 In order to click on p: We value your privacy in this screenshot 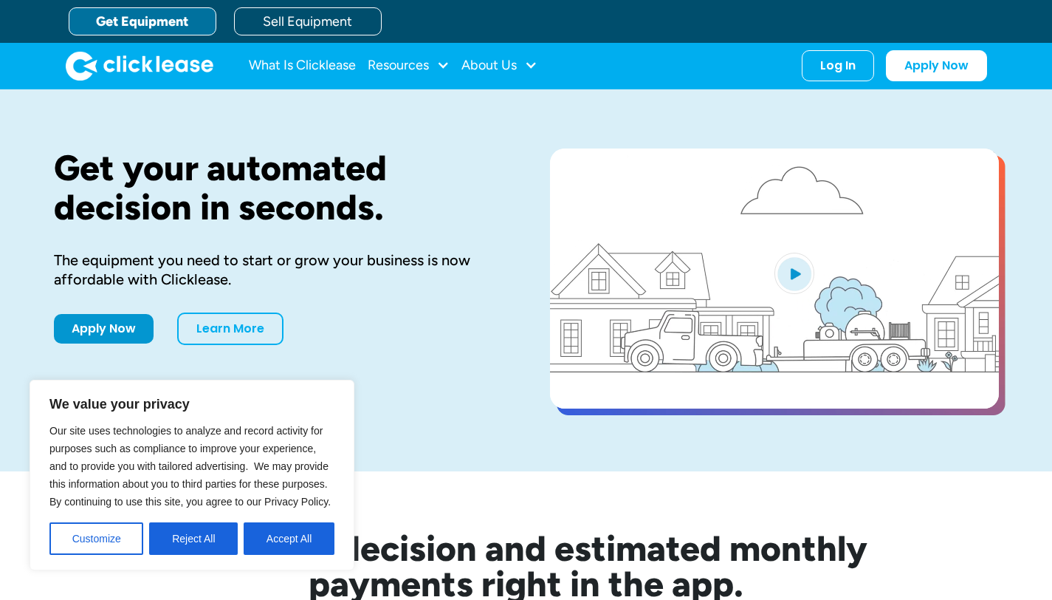, I will do `click(192, 404)`.